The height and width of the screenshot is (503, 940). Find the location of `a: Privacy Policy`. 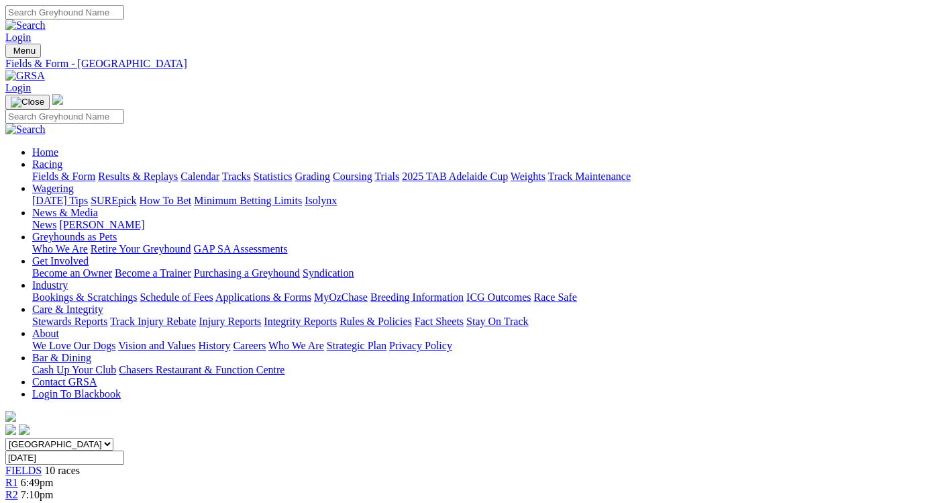

a: Privacy Policy is located at coordinates (421, 345).